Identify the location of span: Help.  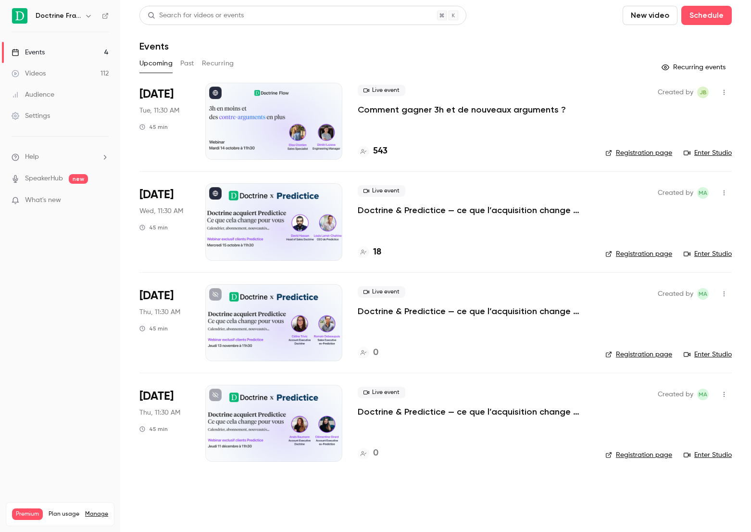
(32, 157).